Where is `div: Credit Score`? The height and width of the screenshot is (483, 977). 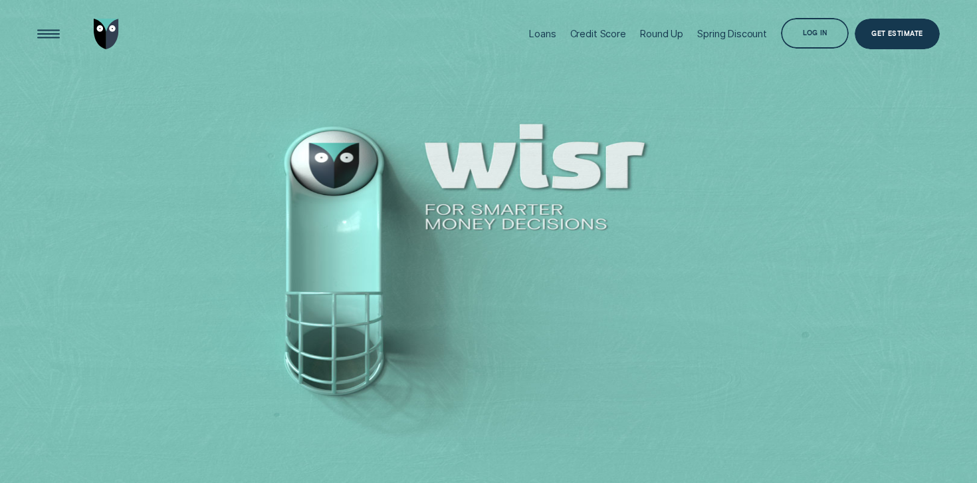 div: Credit Score is located at coordinates (598, 33).